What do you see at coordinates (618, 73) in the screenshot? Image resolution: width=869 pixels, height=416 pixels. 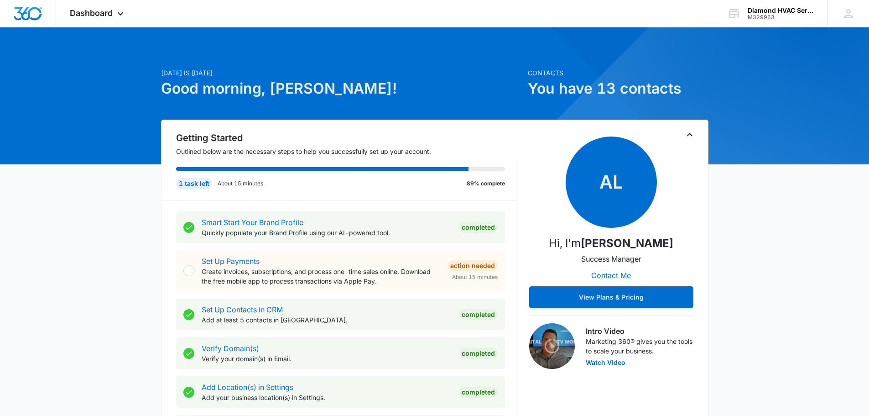 I see `p: Contacts` at bounding box center [618, 73].